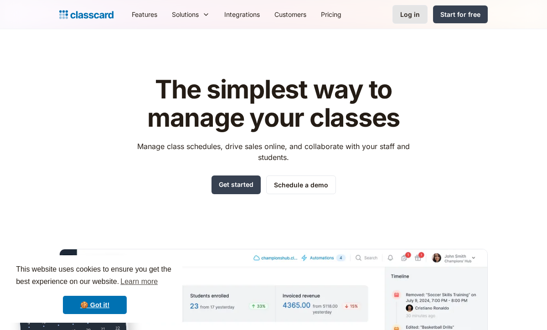 Image resolution: width=547 pixels, height=330 pixels. What do you see at coordinates (242, 14) in the screenshot?
I see `a: Integrations` at bounding box center [242, 14].